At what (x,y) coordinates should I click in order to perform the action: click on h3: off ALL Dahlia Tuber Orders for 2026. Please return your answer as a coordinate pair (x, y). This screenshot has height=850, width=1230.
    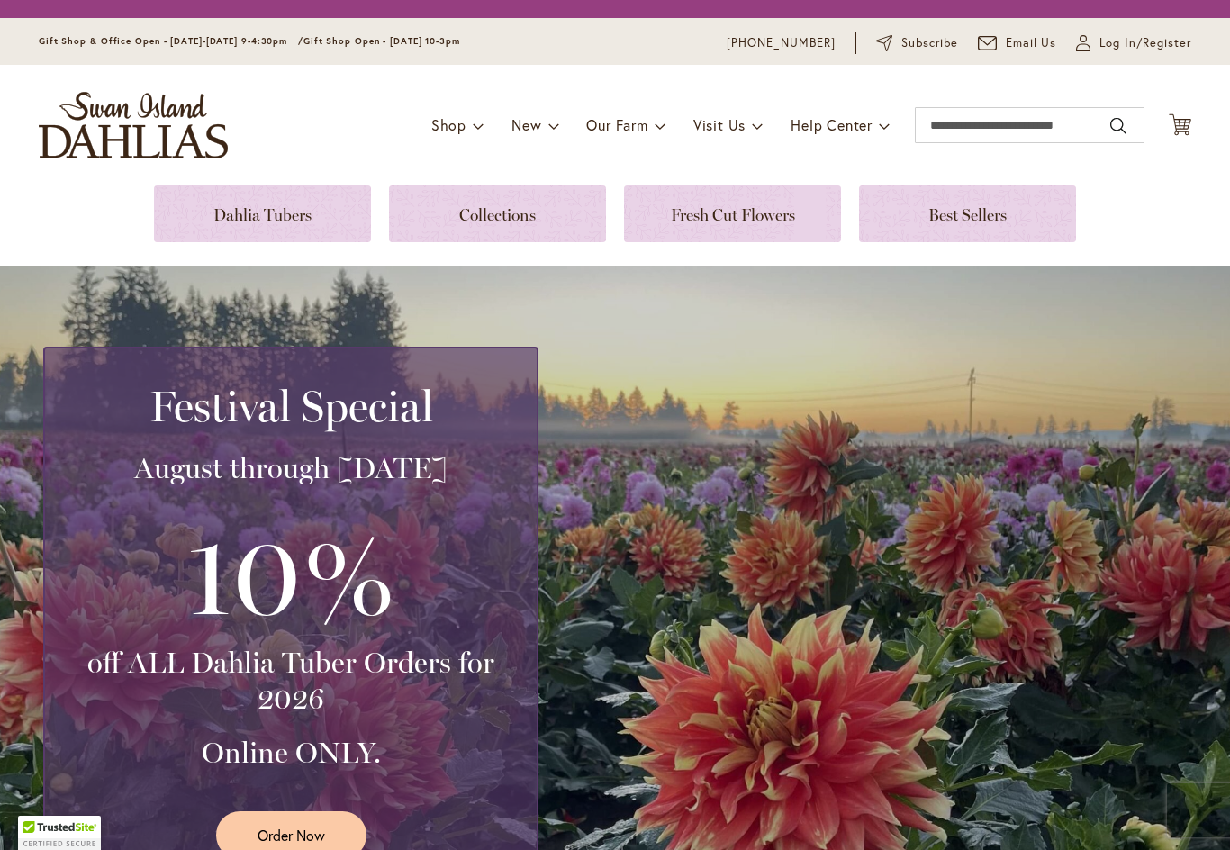
    Looking at the image, I should click on (291, 680).